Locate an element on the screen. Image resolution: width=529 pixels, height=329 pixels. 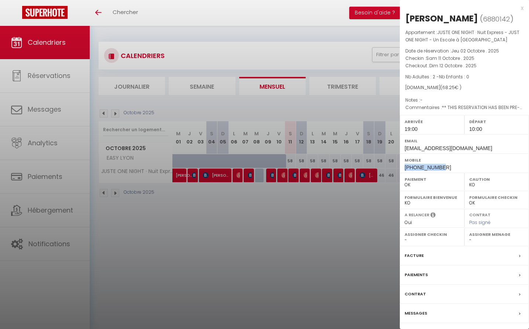
span: Sam 11 Octobre . 2025 is located at coordinates (450, 58).